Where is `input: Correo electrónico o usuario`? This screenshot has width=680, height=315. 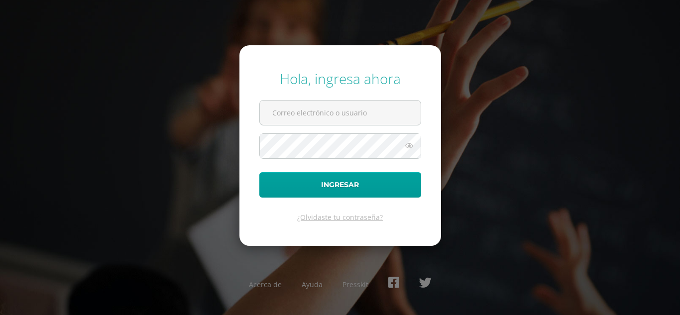 input: Correo electrónico o usuario is located at coordinates (340, 112).